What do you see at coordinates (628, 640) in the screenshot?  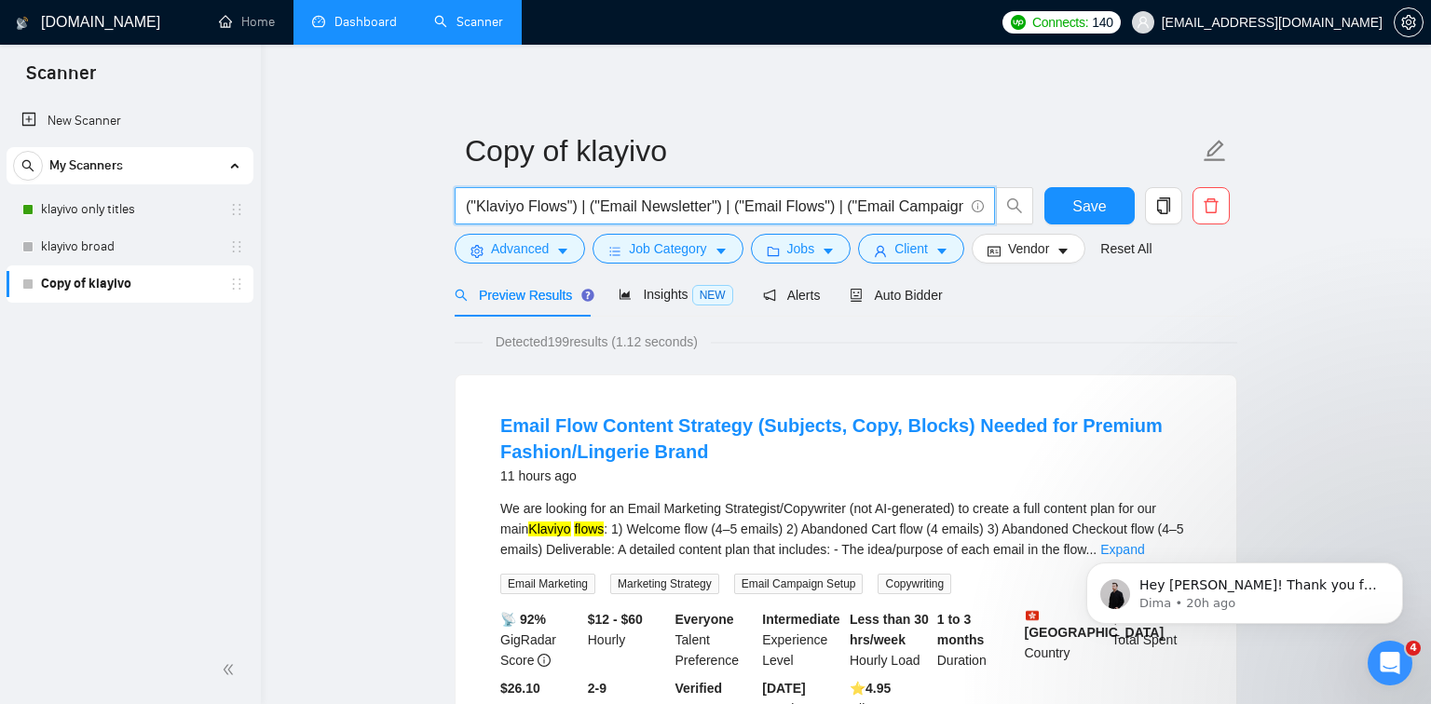 I see `div: Hourly` at bounding box center [628, 640].